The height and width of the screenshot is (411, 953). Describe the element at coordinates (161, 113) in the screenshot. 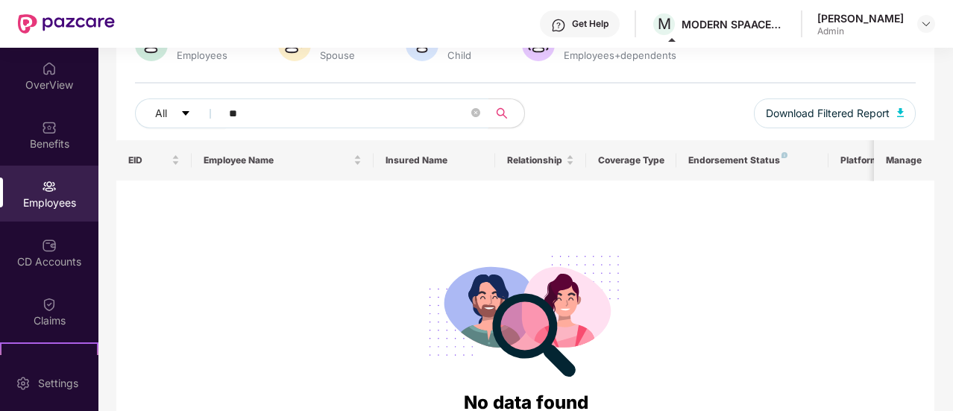

I see `span: All` at that location.